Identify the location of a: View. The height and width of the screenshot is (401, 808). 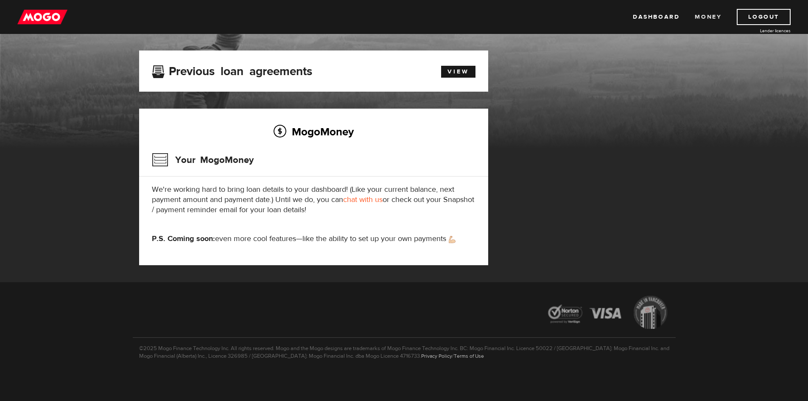
(458, 72).